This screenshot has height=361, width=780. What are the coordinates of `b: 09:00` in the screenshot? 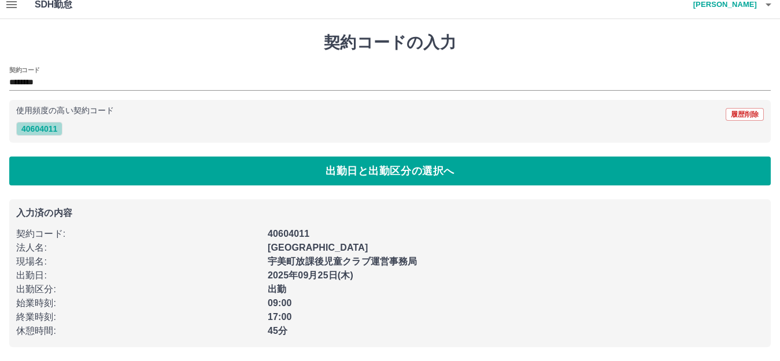 It's located at (280, 303).